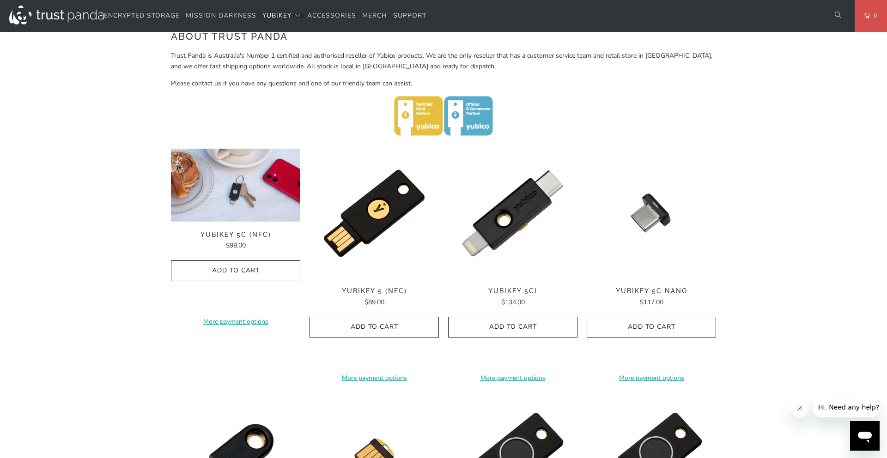  Describe the element at coordinates (374, 298) in the screenshot. I see `a: YubiKey 5 (NFC) $89.00` at that location.